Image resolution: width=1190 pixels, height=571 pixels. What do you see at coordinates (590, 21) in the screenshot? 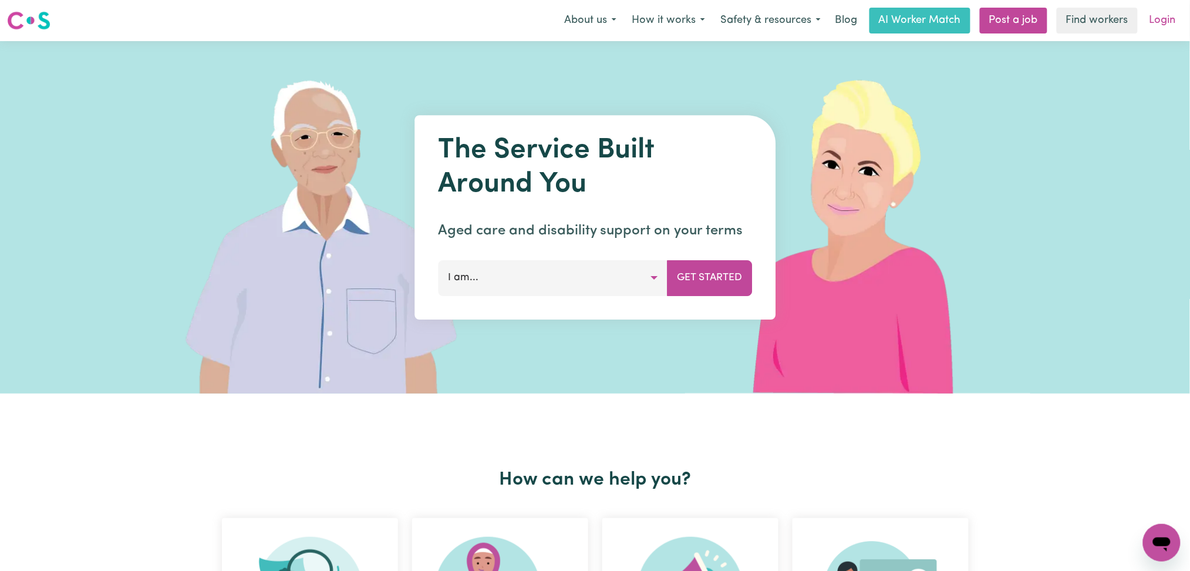
I see `button: About us` at bounding box center [590, 21].